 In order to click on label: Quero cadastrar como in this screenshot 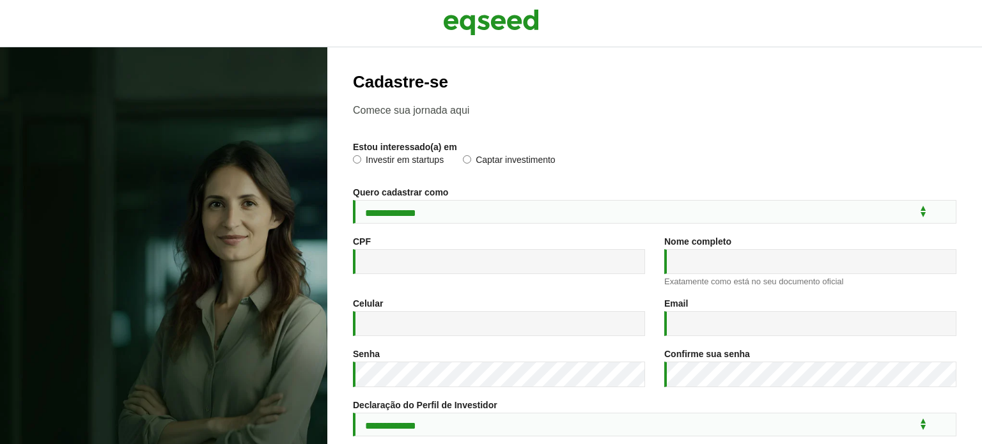, I will do `click(400, 192)`.